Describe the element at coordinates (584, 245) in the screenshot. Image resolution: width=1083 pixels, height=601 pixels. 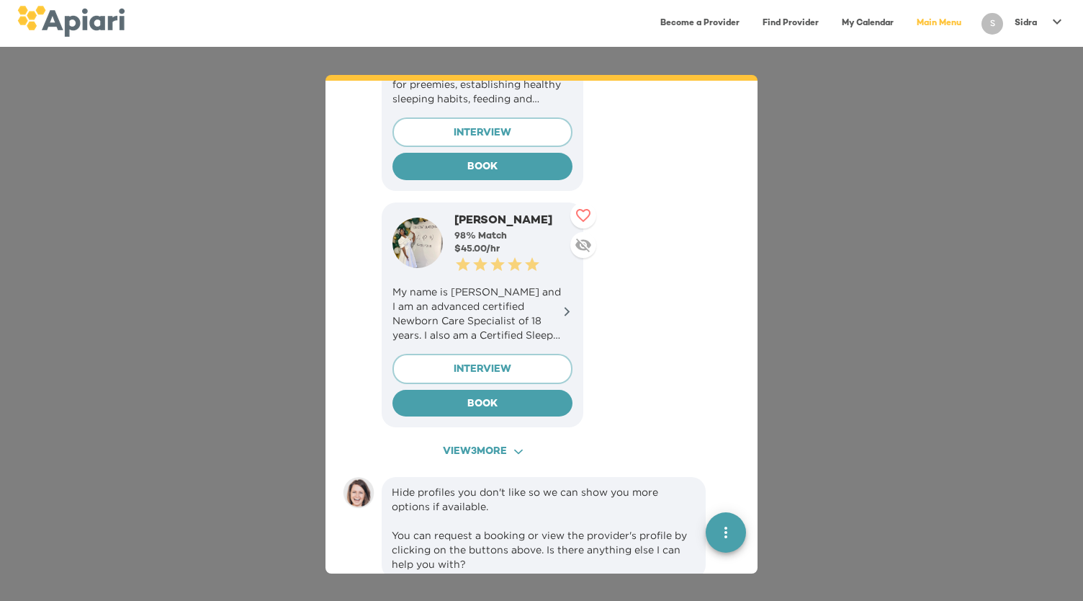
I see `button: Descend provider in search` at that location.